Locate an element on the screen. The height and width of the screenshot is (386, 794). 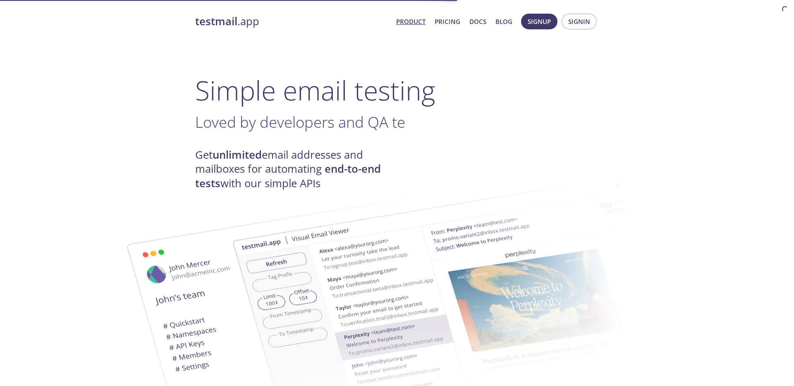
a: Docs is located at coordinates (477, 21).